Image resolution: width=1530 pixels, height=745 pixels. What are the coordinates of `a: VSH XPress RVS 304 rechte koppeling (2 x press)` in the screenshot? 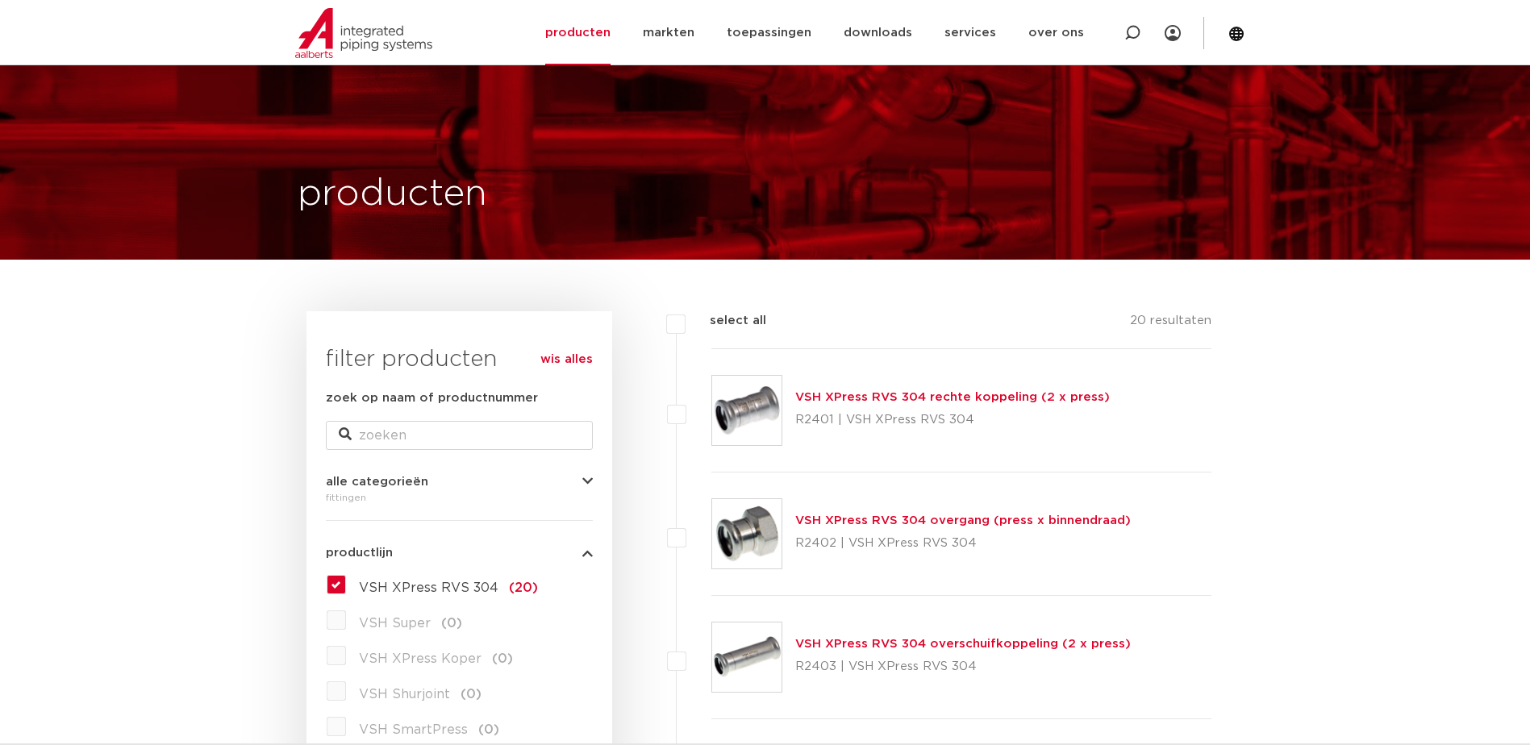 It's located at (953, 397).